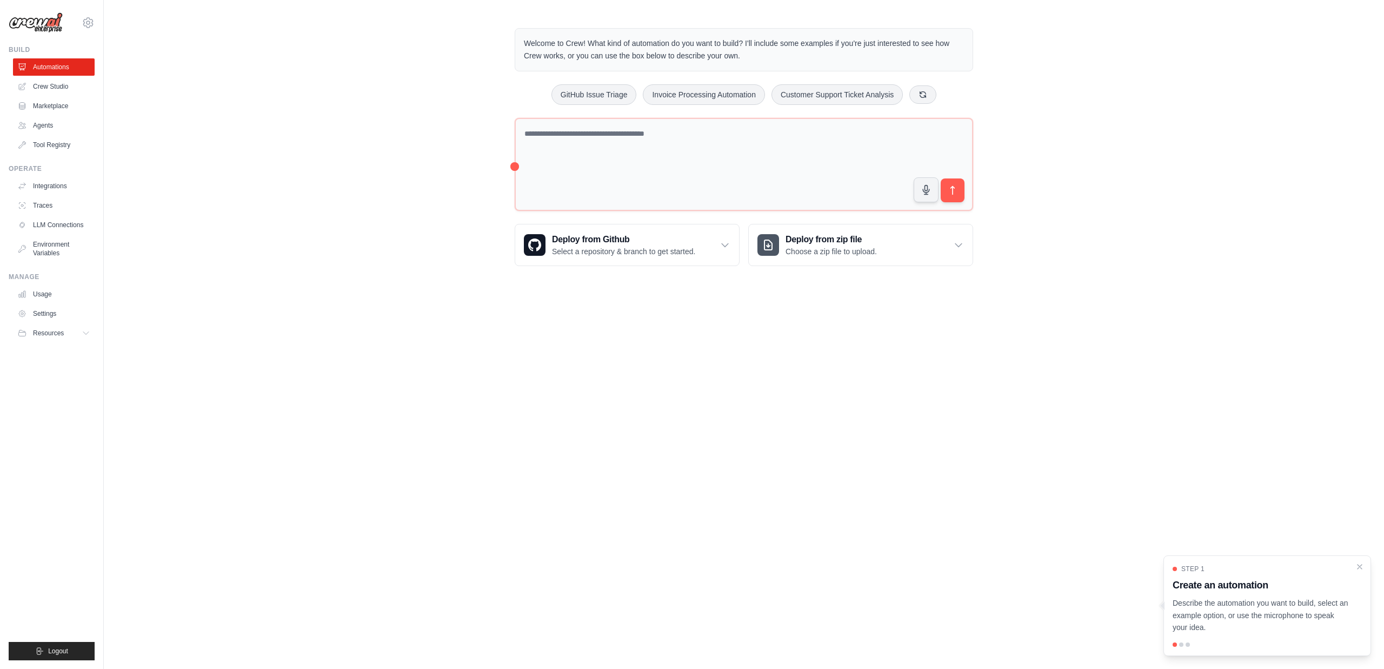  Describe the element at coordinates (36, 23) in the screenshot. I see `img: Logo` at that location.